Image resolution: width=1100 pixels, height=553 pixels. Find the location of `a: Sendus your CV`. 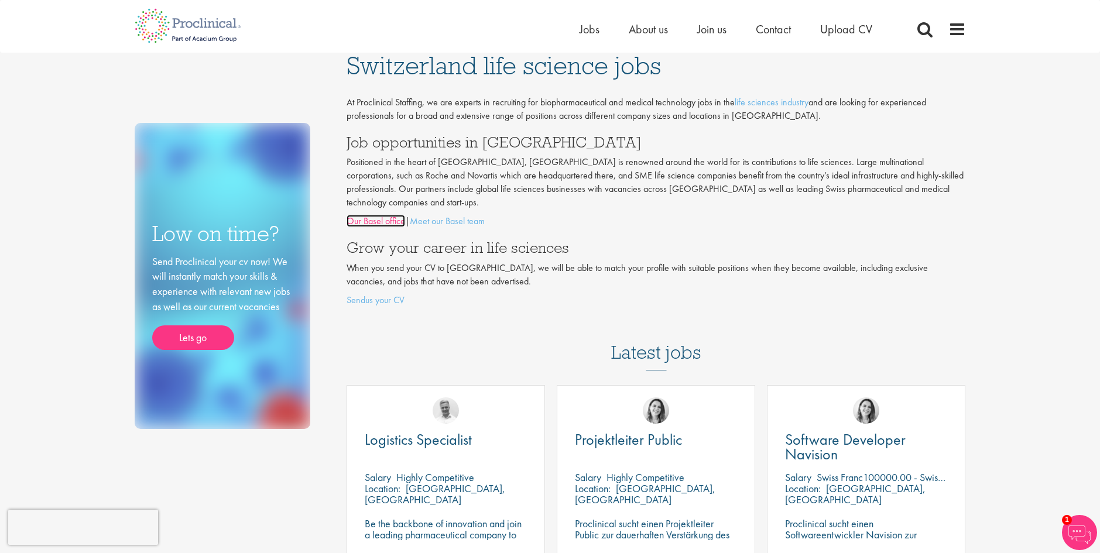

a: Sendus your CV is located at coordinates (375, 300).